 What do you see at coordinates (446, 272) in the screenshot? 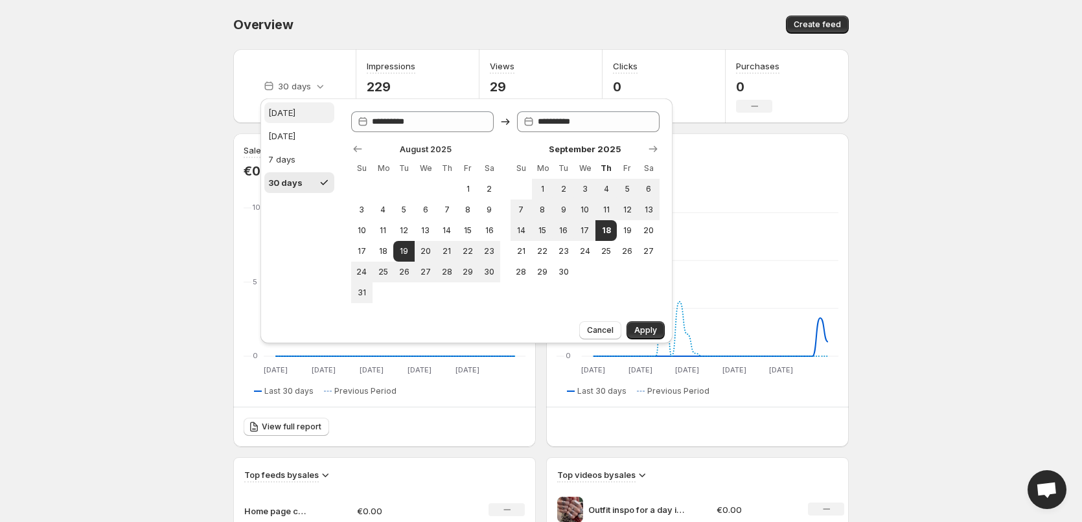
I see `button: Thursday August 28 2025` at bounding box center [446, 272].